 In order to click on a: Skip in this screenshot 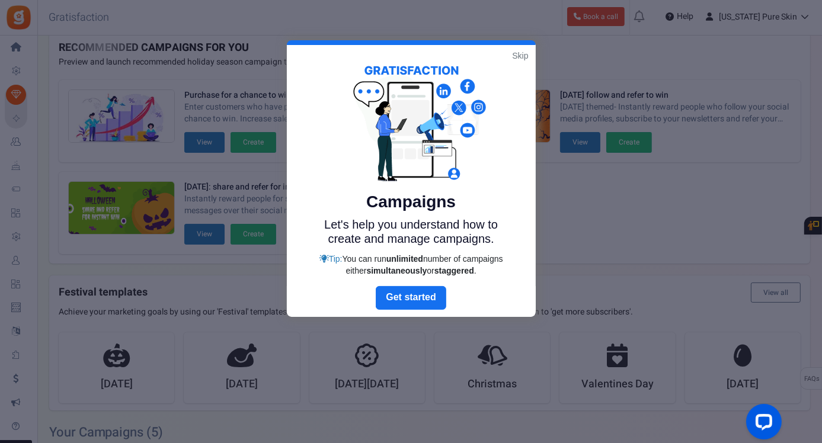, I will do `click(520, 56)`.